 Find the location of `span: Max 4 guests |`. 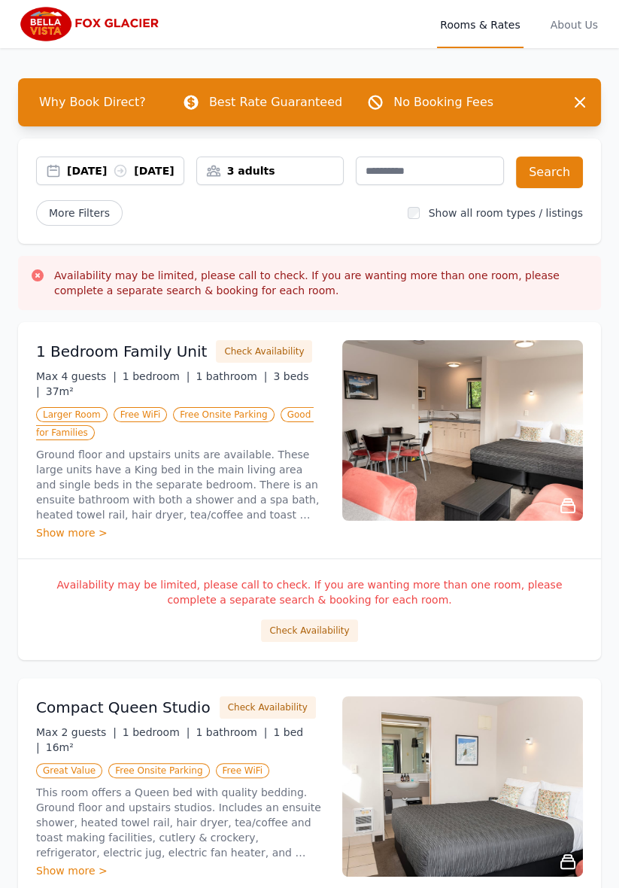

span: Max 4 guests | is located at coordinates (76, 376).